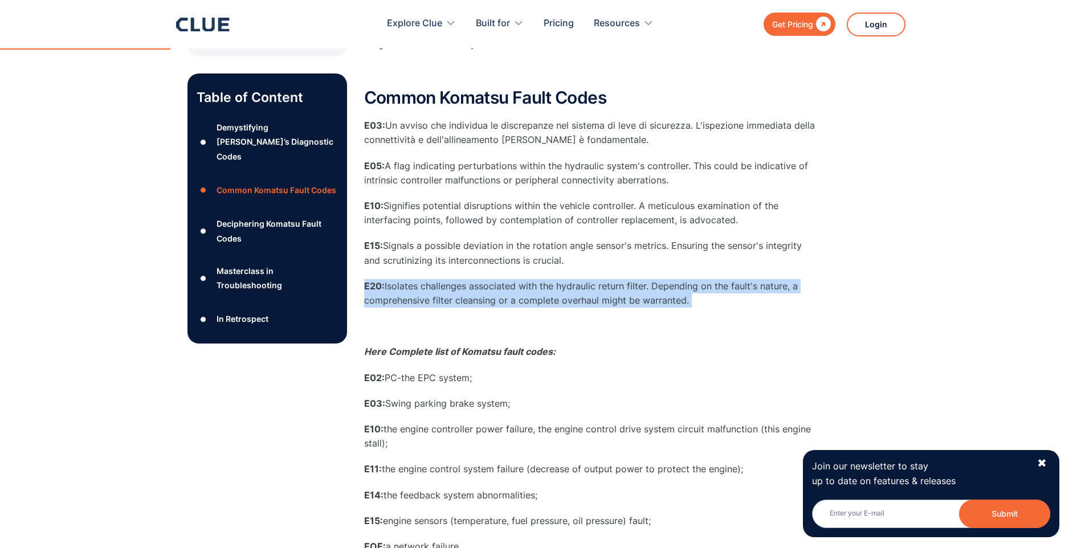 The width and height of the screenshot is (1081, 548). Describe the element at coordinates (800, 24) in the screenshot. I see `a: Get Pricing` at that location.